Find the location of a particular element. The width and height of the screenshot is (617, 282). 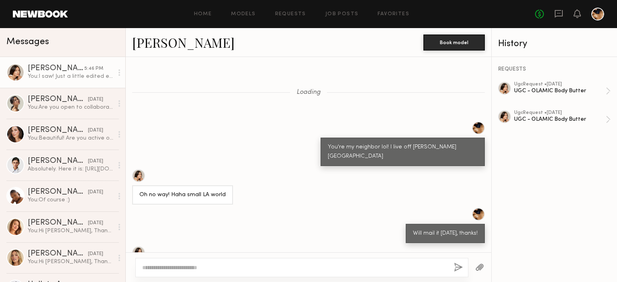

div: You: Beautiful! Are you active on Instagram? Here's the UGC brief. is located at coordinates (70, 138).